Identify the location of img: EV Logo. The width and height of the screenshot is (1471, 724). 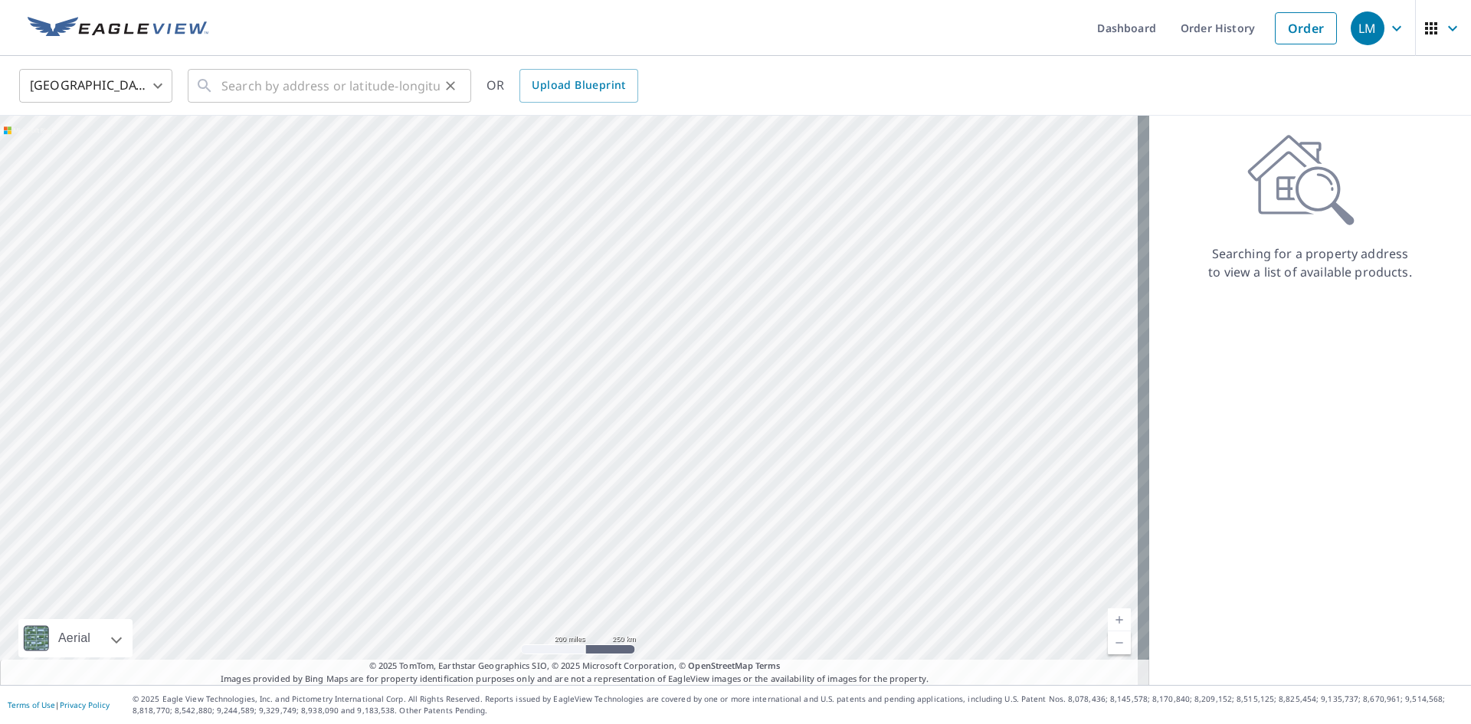
(118, 28).